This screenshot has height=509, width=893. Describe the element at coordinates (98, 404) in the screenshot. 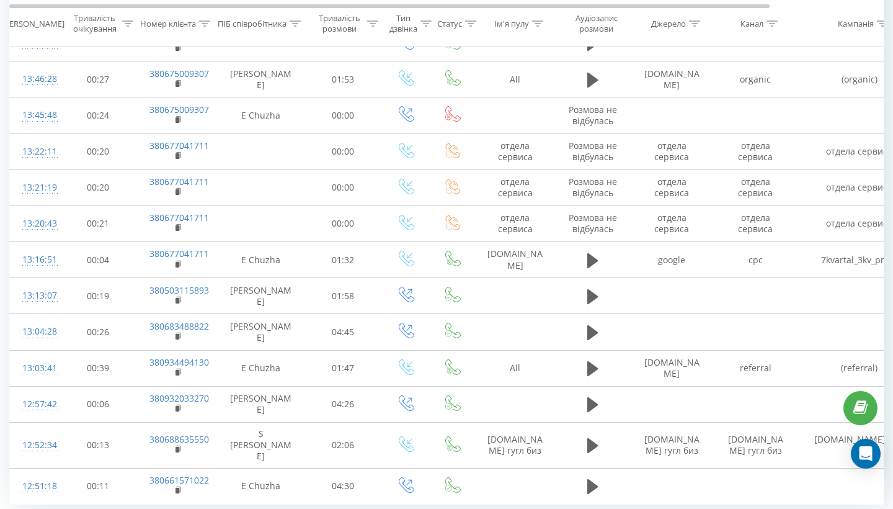

I see `td: 00:06` at that location.